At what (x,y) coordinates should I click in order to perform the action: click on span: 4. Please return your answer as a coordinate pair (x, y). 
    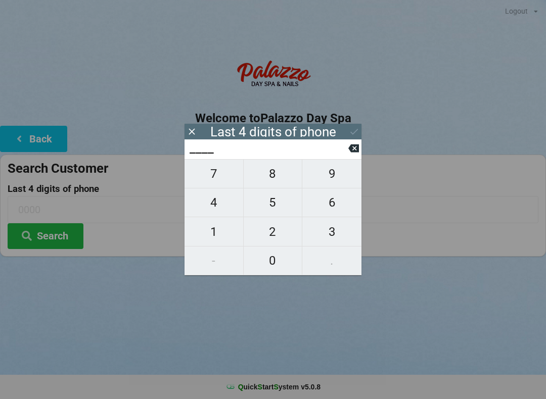
    Looking at the image, I should click on (214, 203).